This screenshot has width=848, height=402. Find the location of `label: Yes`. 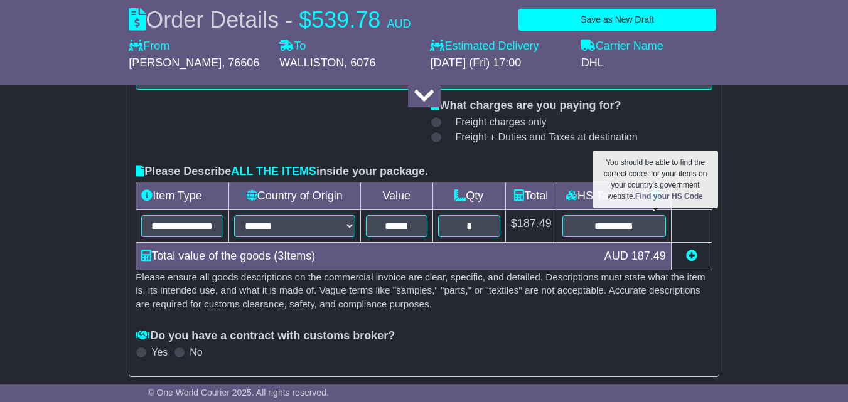

label: Yes is located at coordinates (159, 352).